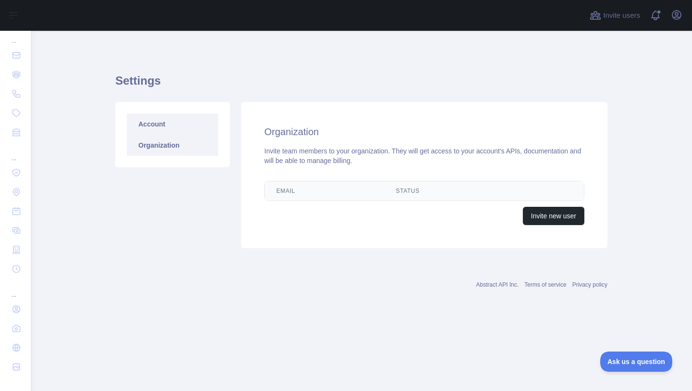  What do you see at coordinates (173, 145) in the screenshot?
I see `a: Organization` at bounding box center [173, 145].